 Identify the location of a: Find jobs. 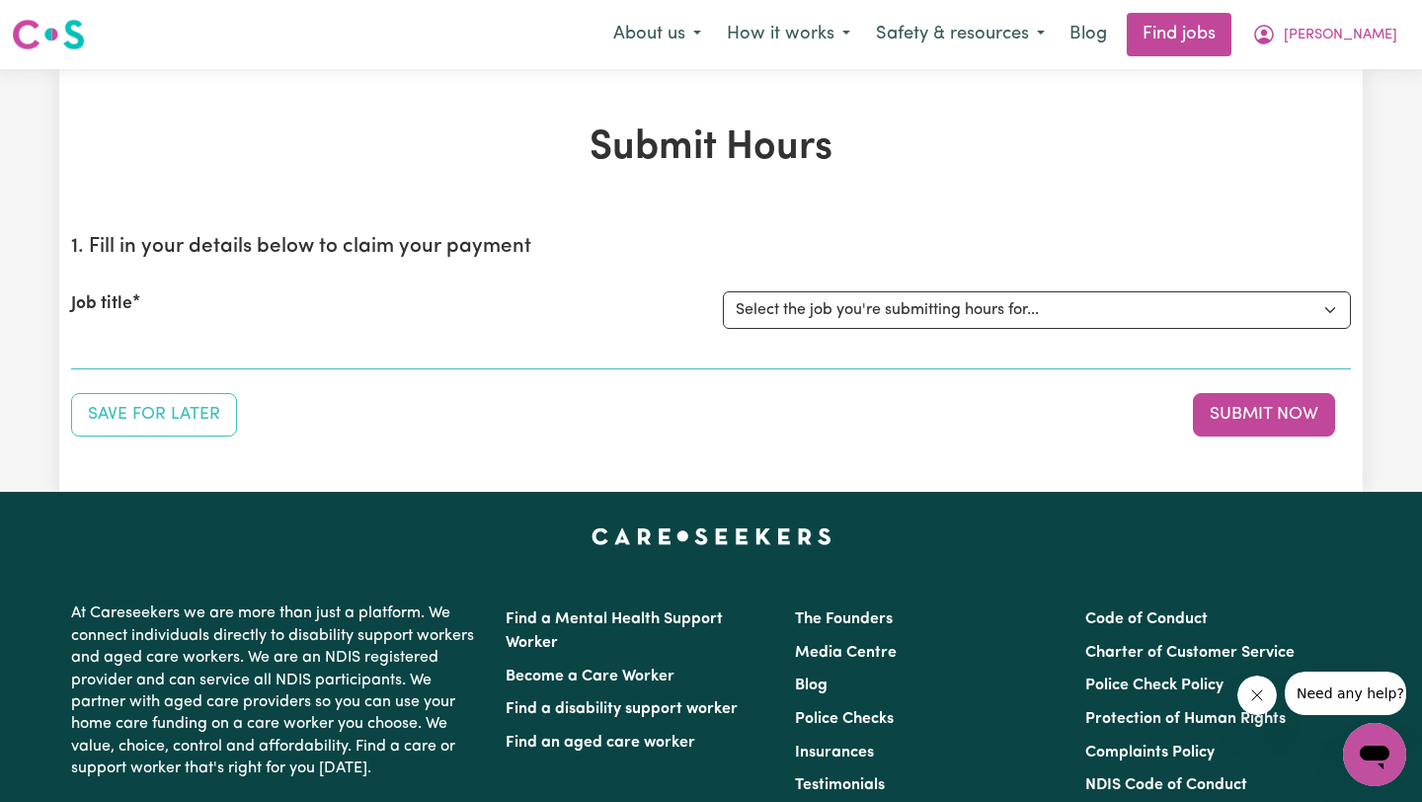
(1179, 35).